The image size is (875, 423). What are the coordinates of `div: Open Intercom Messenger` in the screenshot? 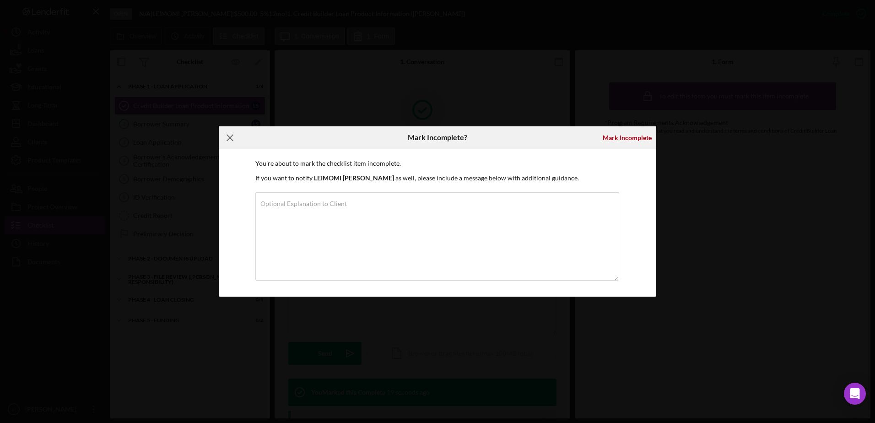 It's located at (855, 393).